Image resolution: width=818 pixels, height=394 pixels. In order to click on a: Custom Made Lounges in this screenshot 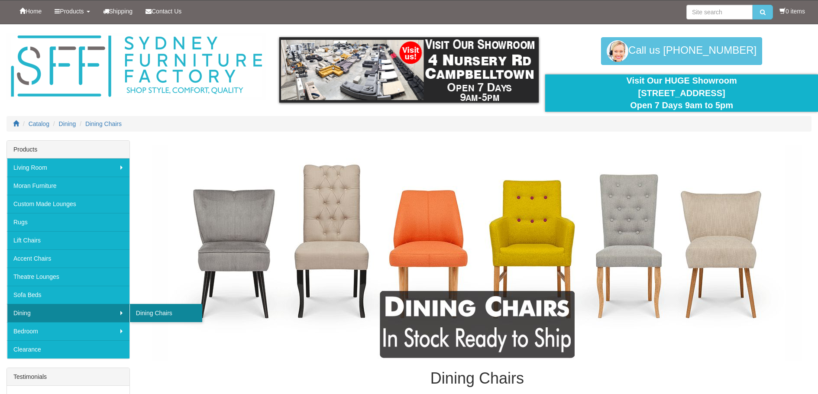, I will do `click(68, 204)`.